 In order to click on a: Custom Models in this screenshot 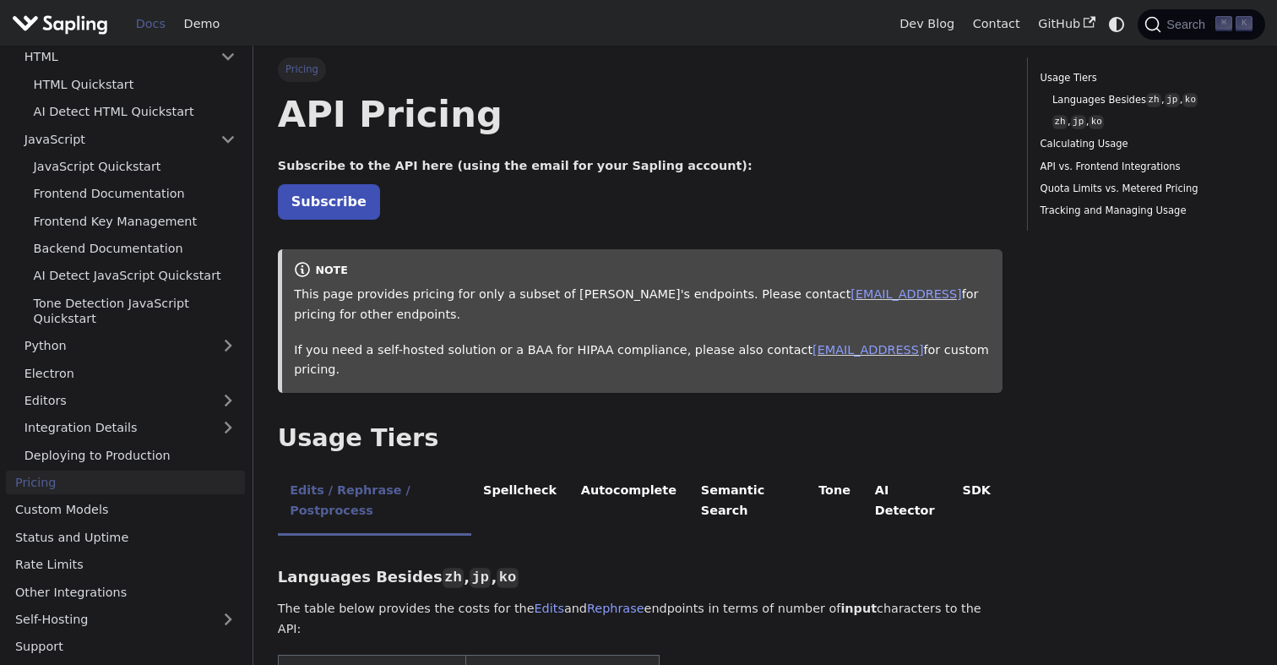, I will do `click(125, 509)`.